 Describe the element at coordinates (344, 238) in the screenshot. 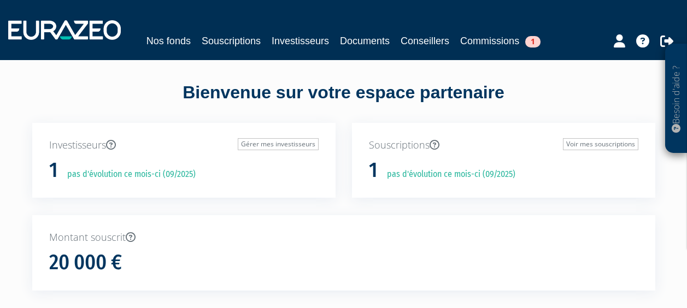

I see `p: Montant souscrit` at that location.